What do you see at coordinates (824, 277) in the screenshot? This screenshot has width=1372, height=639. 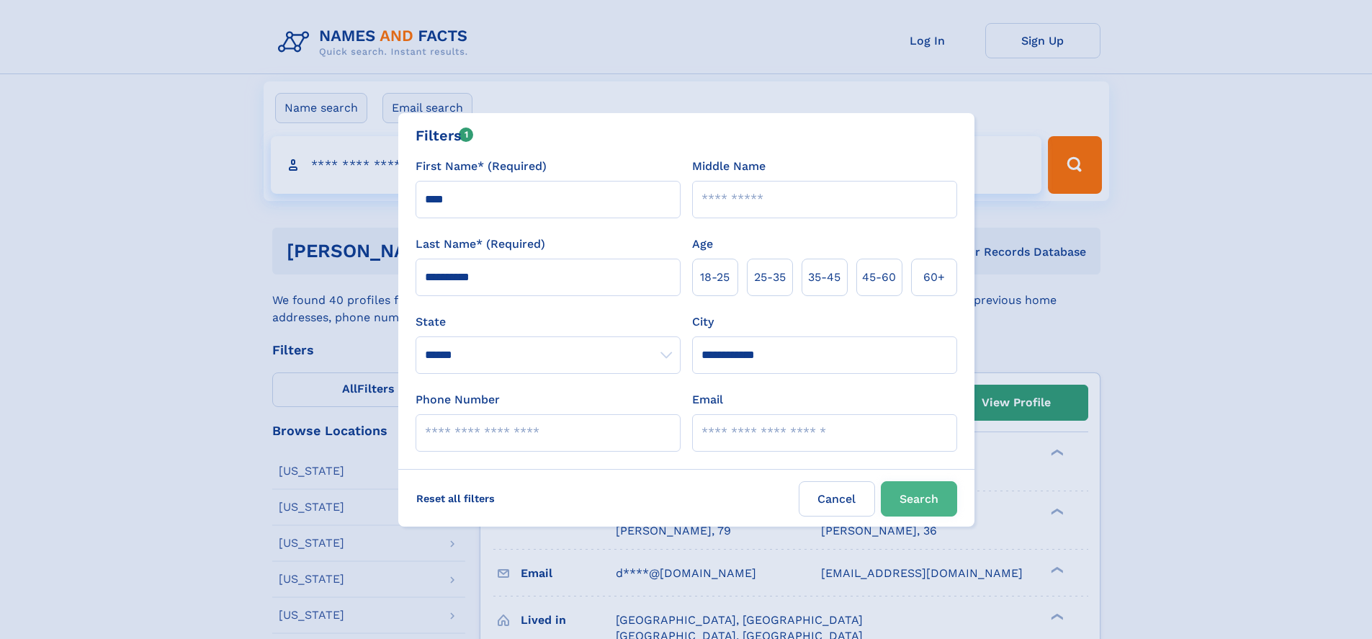 I see `span: 35‑45` at bounding box center [824, 277].